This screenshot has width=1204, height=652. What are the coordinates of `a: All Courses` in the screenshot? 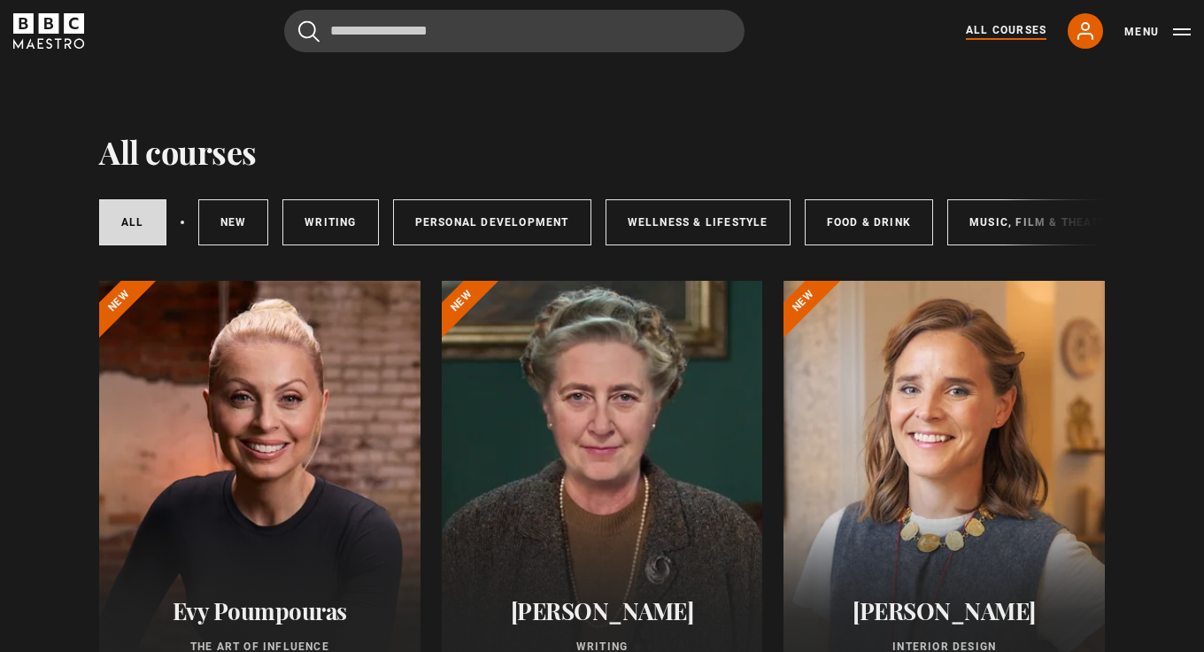 It's located at (1006, 31).